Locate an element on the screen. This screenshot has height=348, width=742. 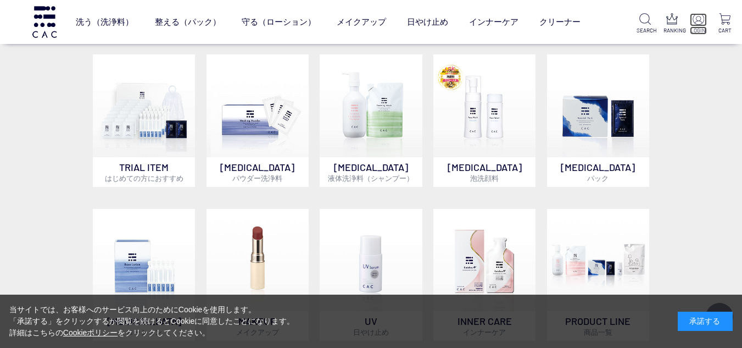
a: CART is located at coordinates (724, 24).